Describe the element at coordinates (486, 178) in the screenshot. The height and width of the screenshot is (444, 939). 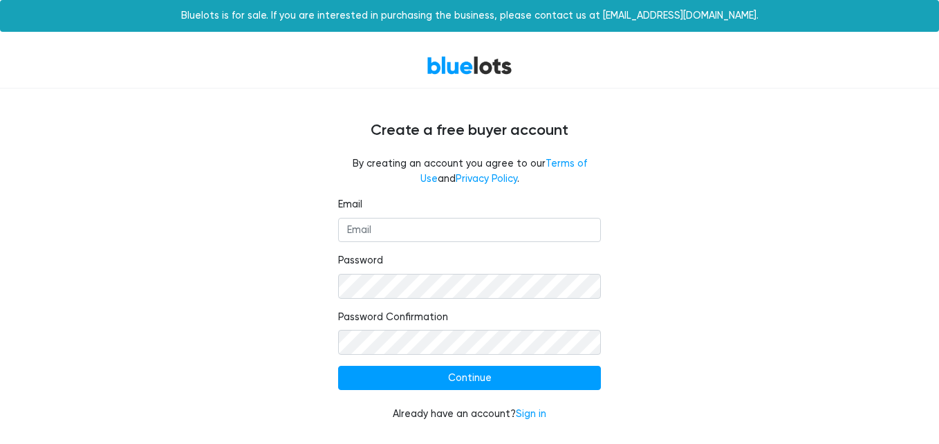
I see `a: Privacy Policy` at that location.